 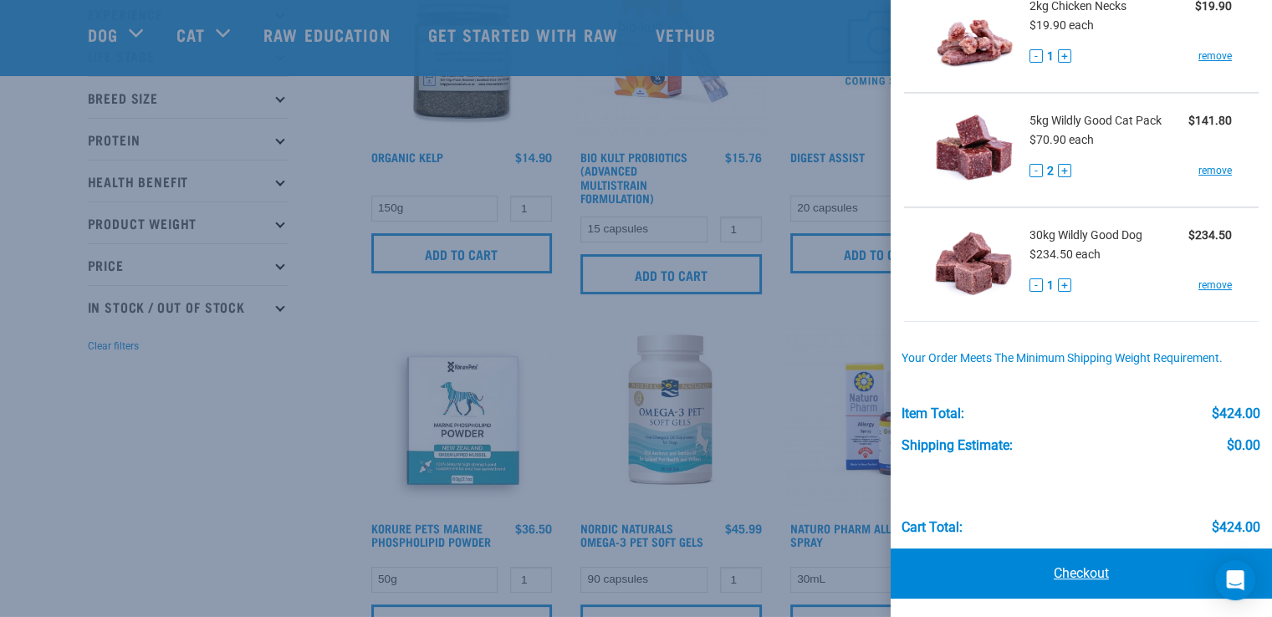 What do you see at coordinates (1065, 254) in the screenshot?
I see `span: $234.50 each` at bounding box center [1065, 254].